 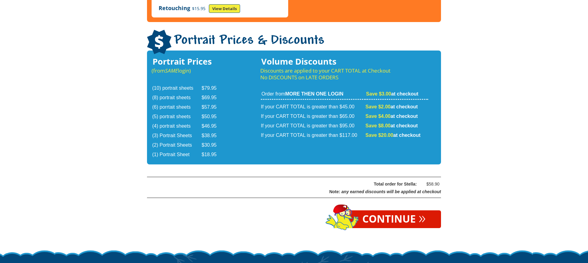 What do you see at coordinates (213, 117) in the screenshot?
I see `td: $50.95` at bounding box center [213, 117].